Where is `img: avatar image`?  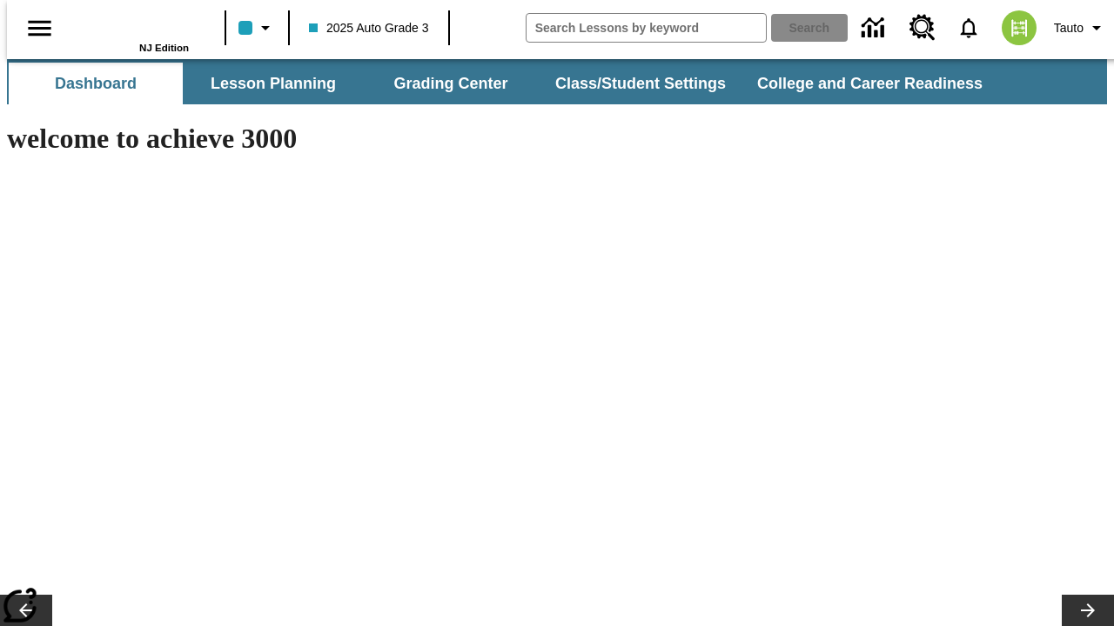
img: avatar image is located at coordinates (1019, 28).